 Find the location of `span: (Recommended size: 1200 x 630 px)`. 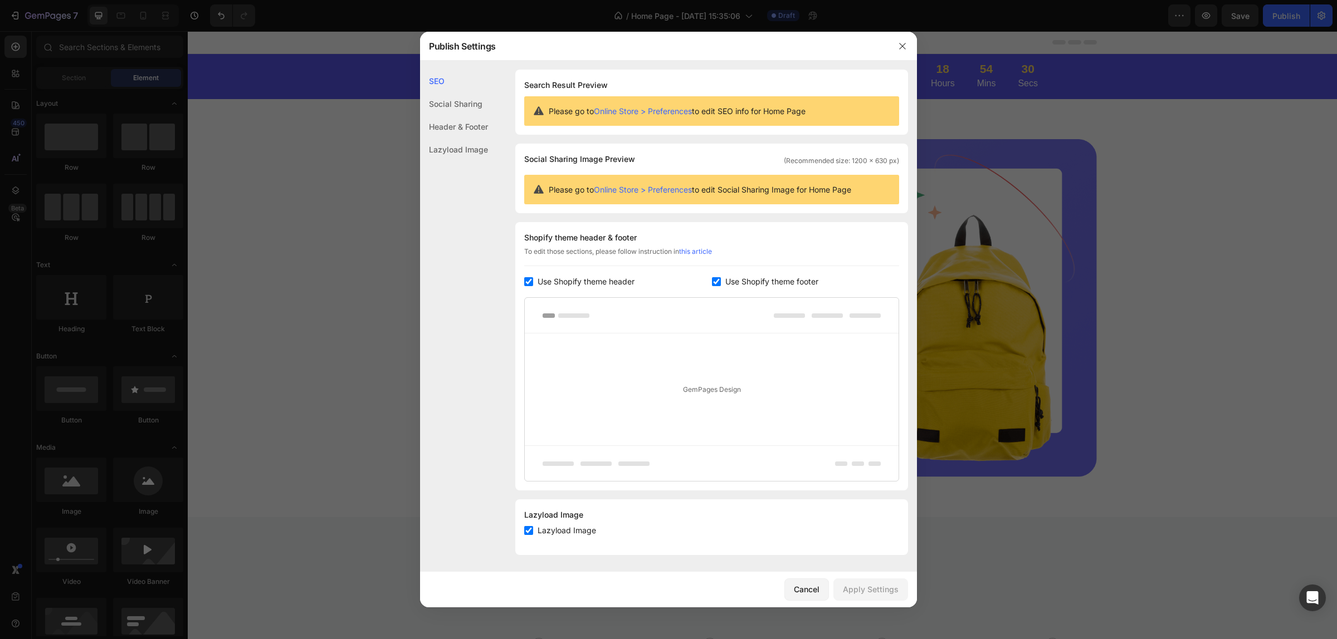

span: (Recommended size: 1200 x 630 px) is located at coordinates (841, 161).